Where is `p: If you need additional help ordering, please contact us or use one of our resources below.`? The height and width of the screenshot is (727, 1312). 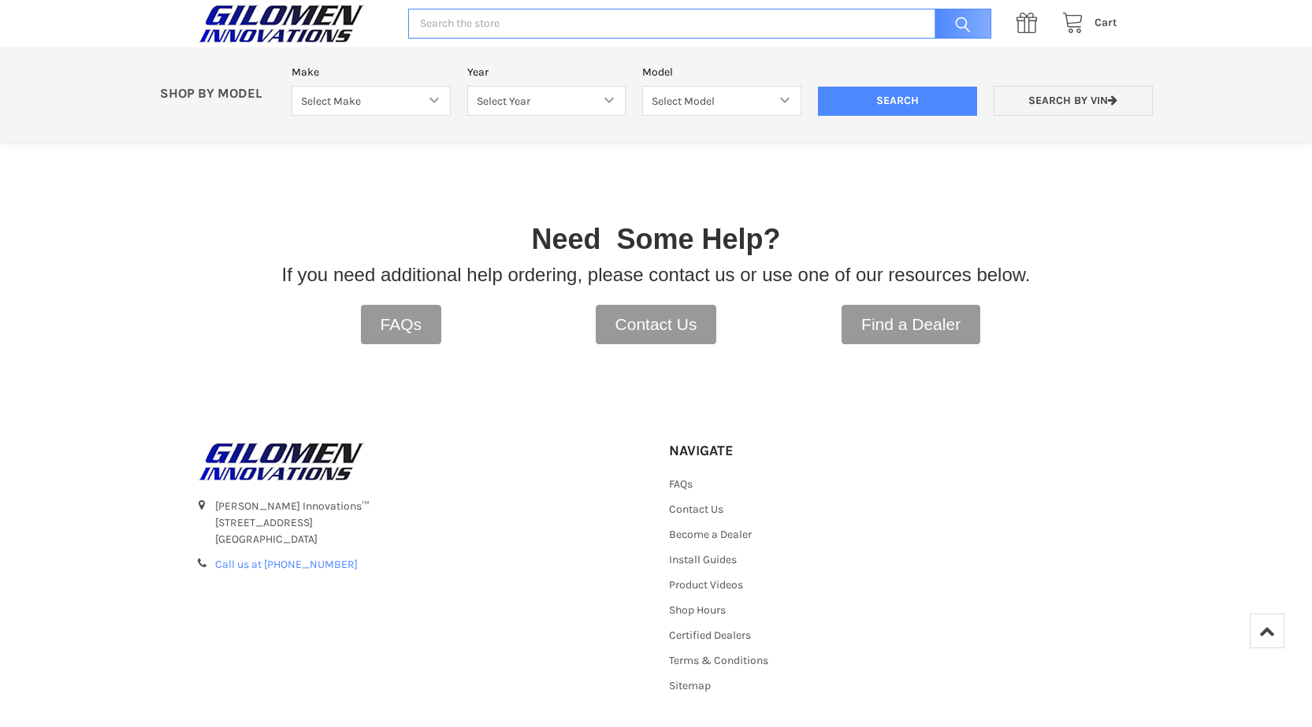 p: If you need additional help ordering, please contact us or use one of our resources below. is located at coordinates (656, 275).